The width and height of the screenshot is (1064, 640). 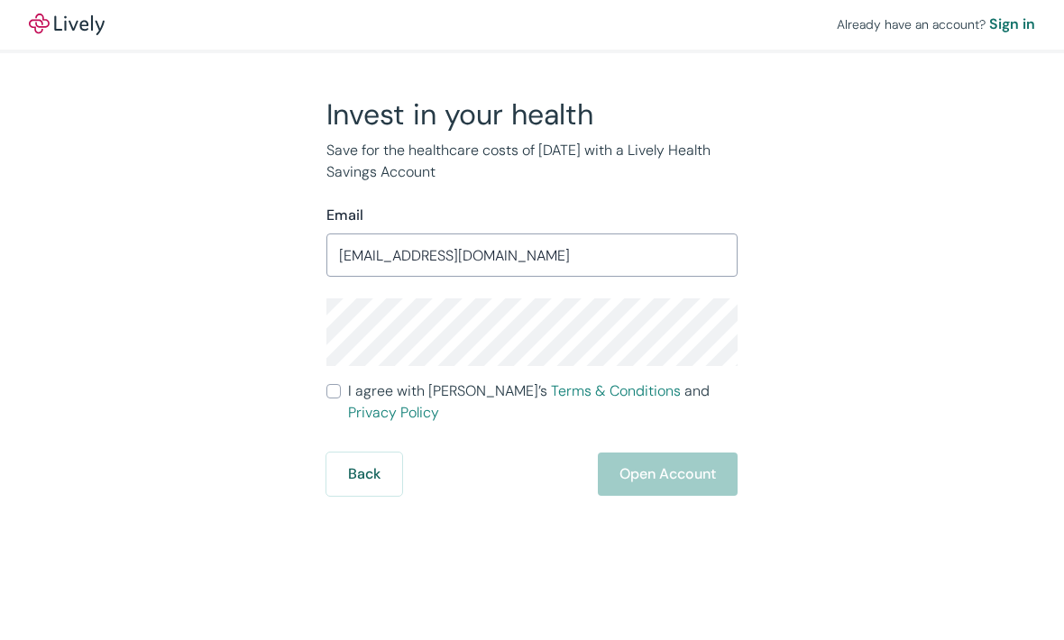 What do you see at coordinates (936, 25) in the screenshot?
I see `div: Already have an account?` at bounding box center [936, 25].